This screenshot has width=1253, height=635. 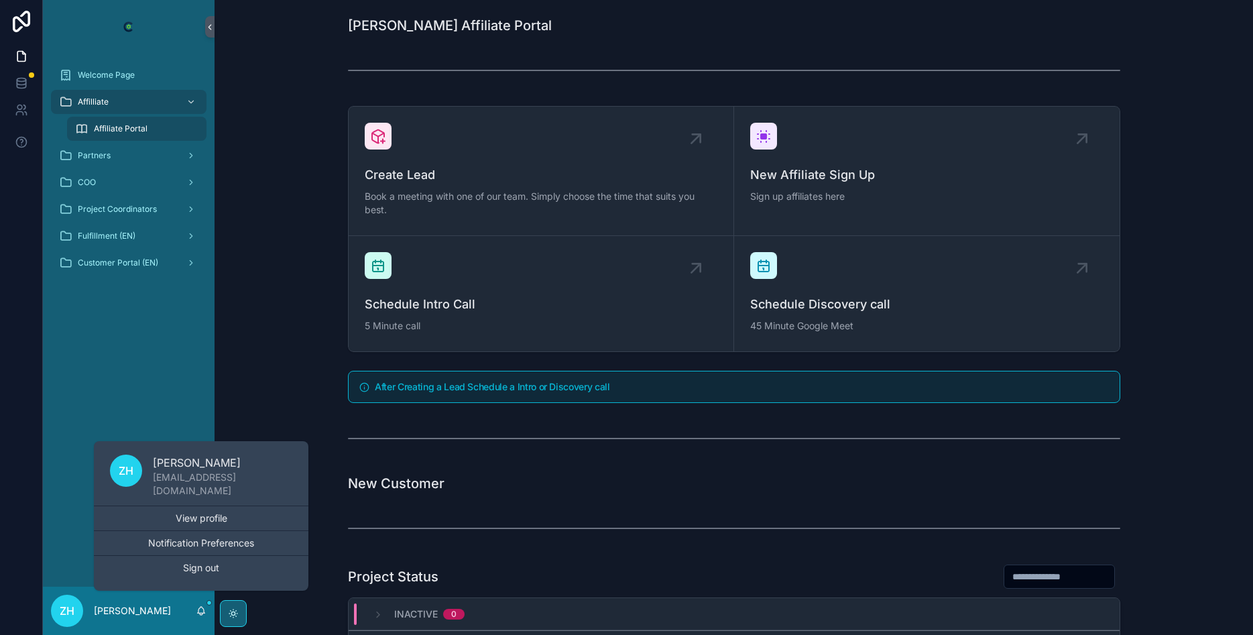 What do you see at coordinates (541, 294) in the screenshot?
I see `a: Schedule Intro Call5 Minute call` at bounding box center [541, 294].